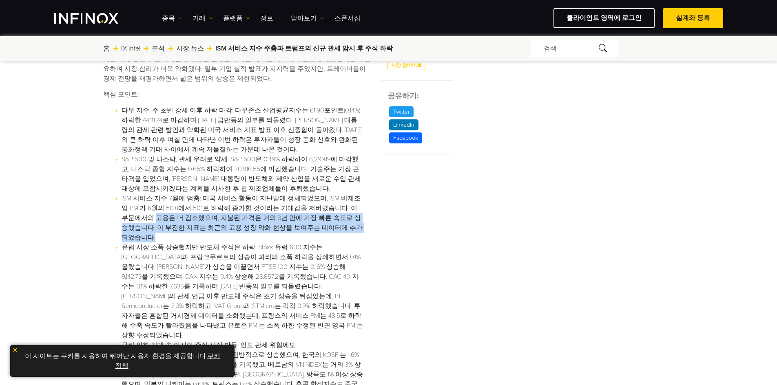 This screenshot has height=385, width=777. What do you see at coordinates (347, 18) in the screenshot?
I see `a: 스폰서십` at bounding box center [347, 18].